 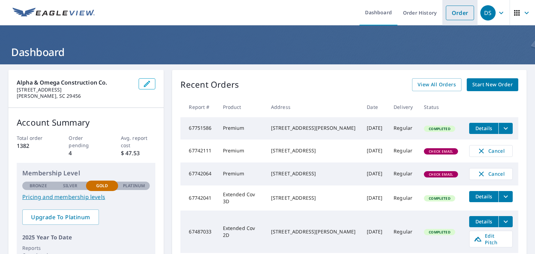 What do you see at coordinates (437, 85) in the screenshot?
I see `span: View All Orders` at bounding box center [437, 85].